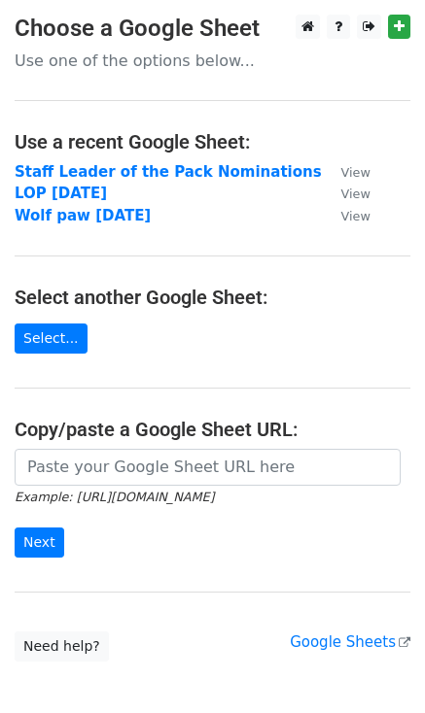 The image size is (425, 713). What do you see at coordinates (212, 297) in the screenshot?
I see `h4: Select another Google Sheet:` at bounding box center [212, 297].